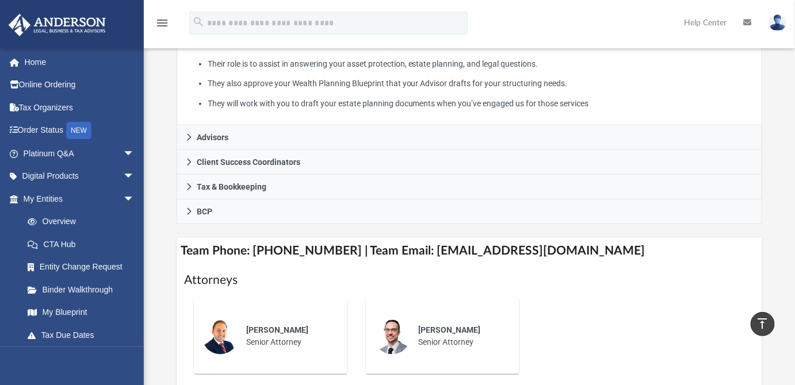  Describe the element at coordinates (80, 199) in the screenshot. I see `a: My Entitiesarrow_drop_down` at that location.